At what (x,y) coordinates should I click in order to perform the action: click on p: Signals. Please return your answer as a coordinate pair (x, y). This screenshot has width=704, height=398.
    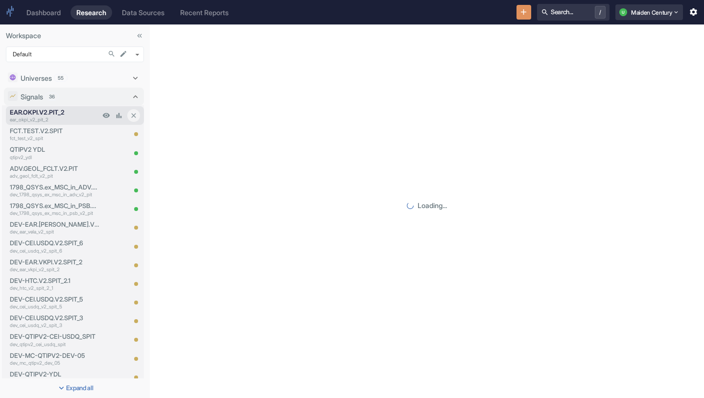
    Looking at the image, I should click on (32, 96).